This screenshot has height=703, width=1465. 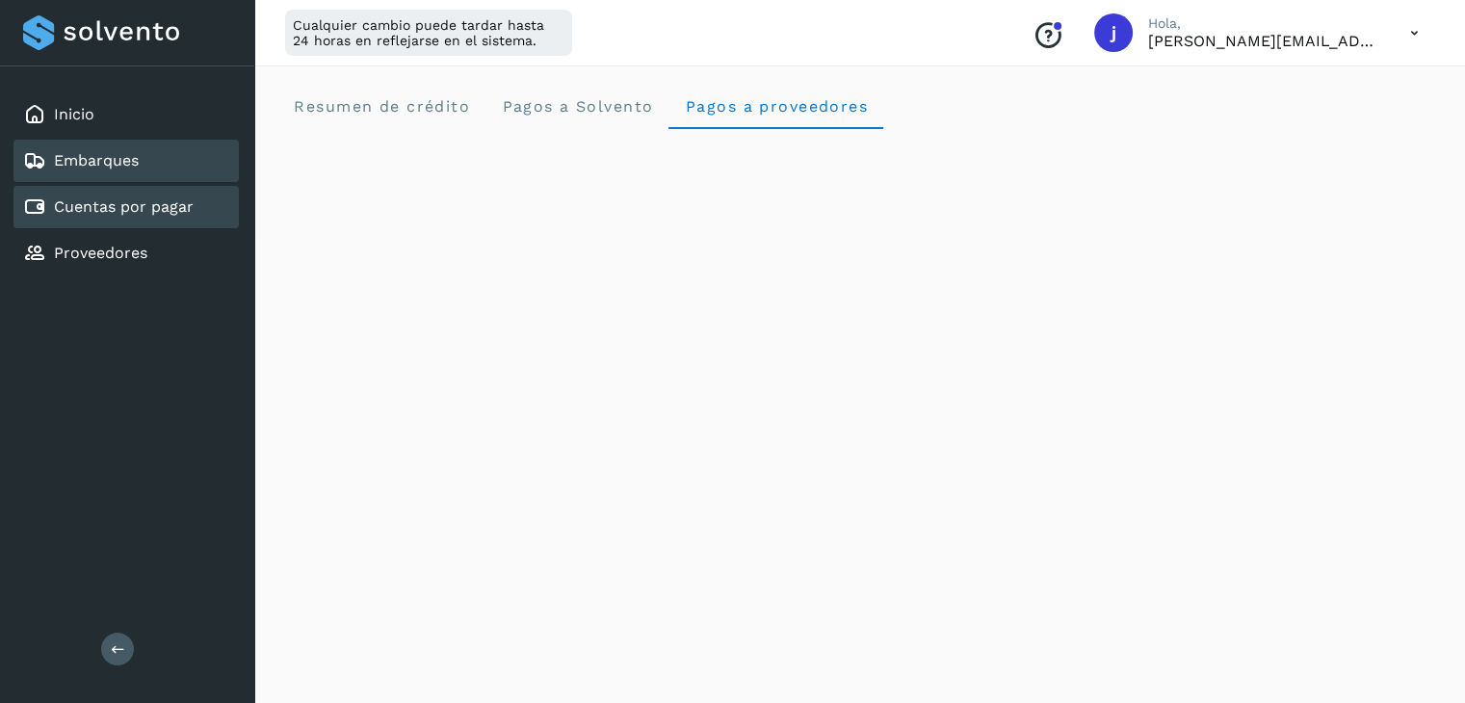 I want to click on div: Cuentas por pagar, so click(x=126, y=207).